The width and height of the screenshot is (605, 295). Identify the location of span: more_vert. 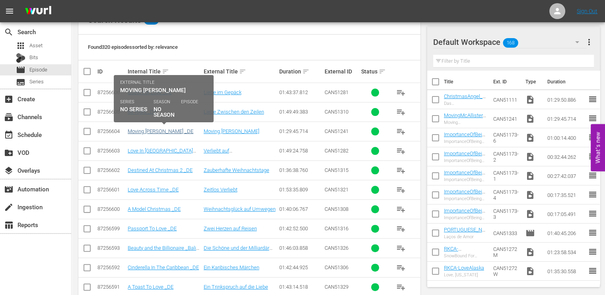
(589, 42).